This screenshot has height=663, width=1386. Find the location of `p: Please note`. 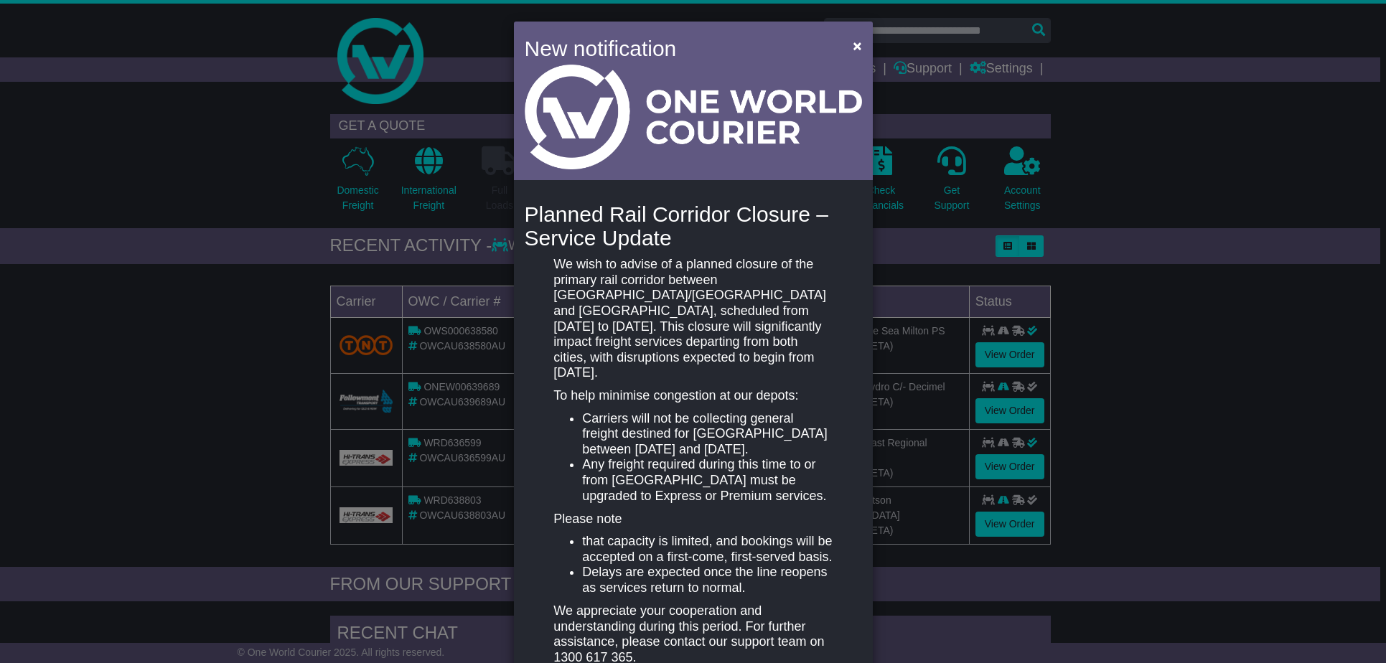

p: Please note is located at coordinates (693, 520).